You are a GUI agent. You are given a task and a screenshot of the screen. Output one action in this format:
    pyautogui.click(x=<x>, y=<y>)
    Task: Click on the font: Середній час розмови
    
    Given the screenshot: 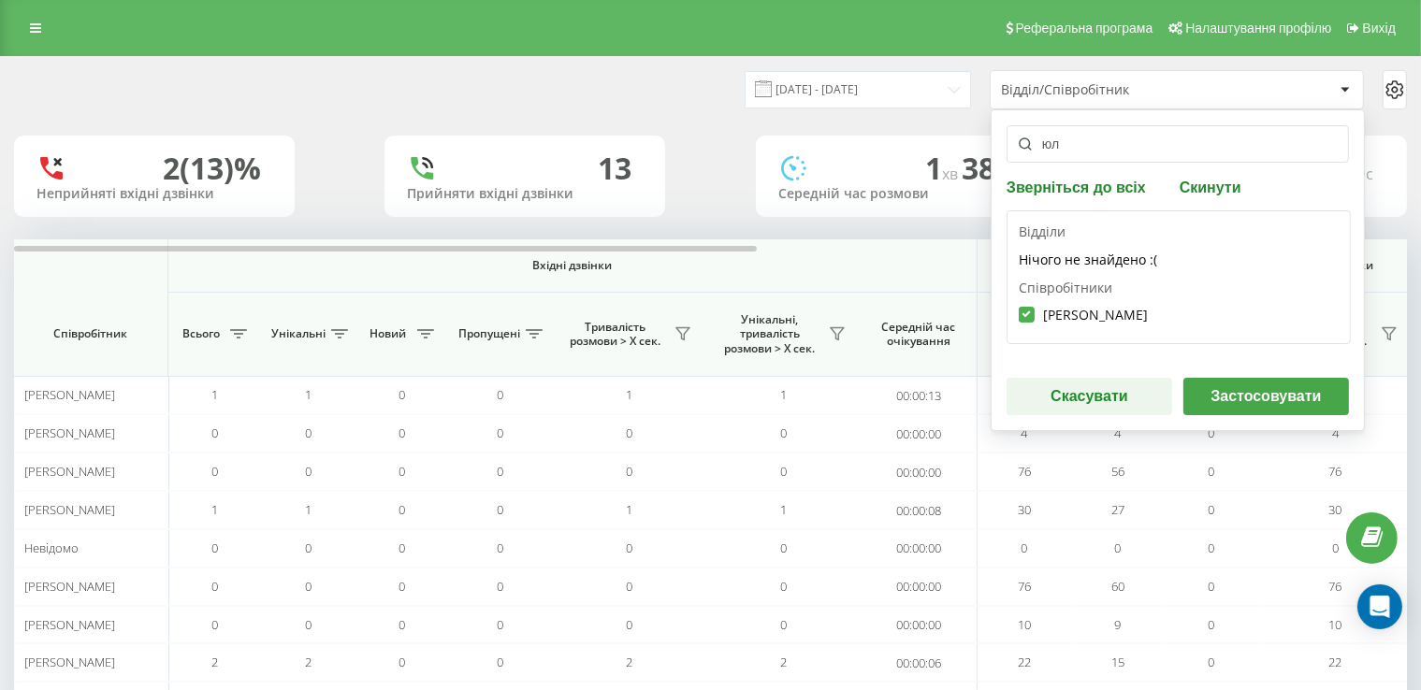 What is the action you would take?
    pyautogui.click(x=853, y=193)
    